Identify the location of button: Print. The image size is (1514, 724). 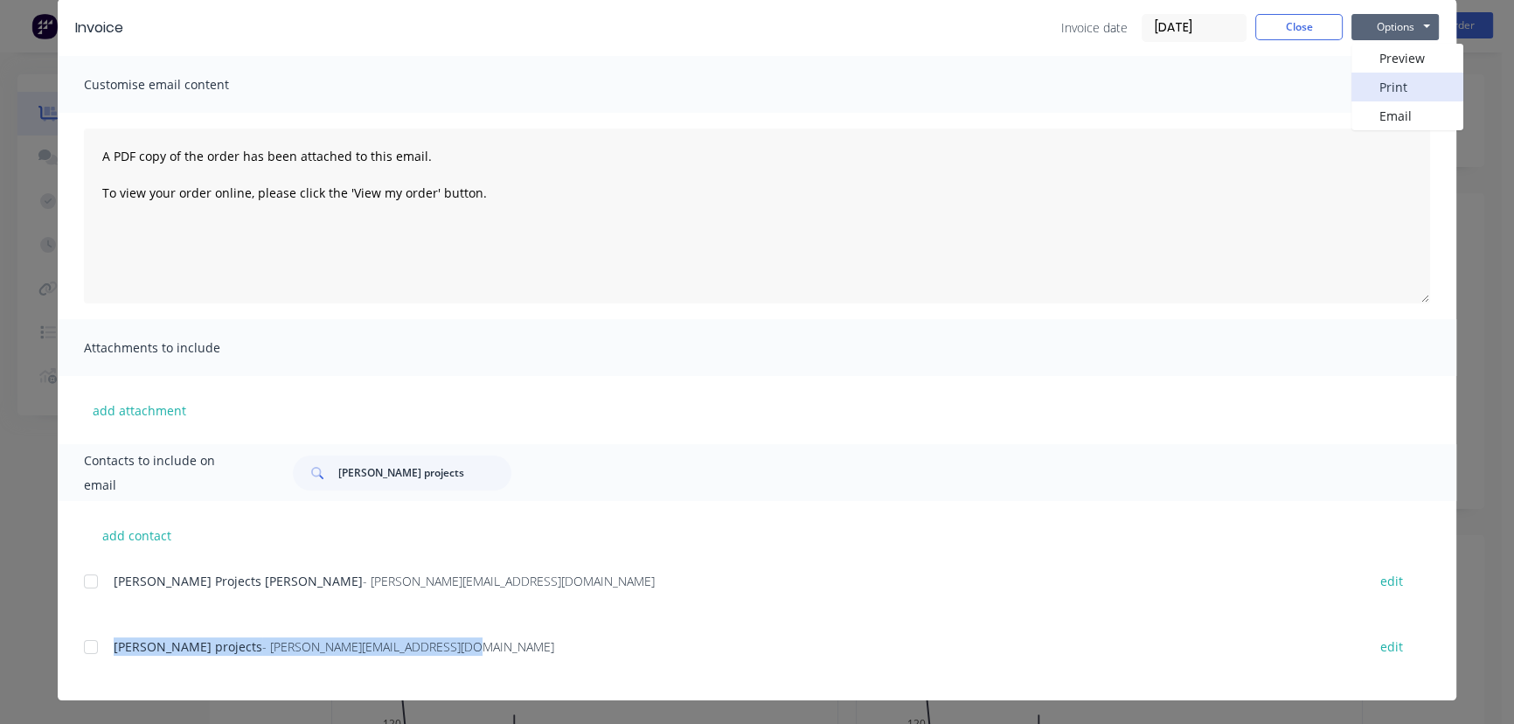
(1407, 87).